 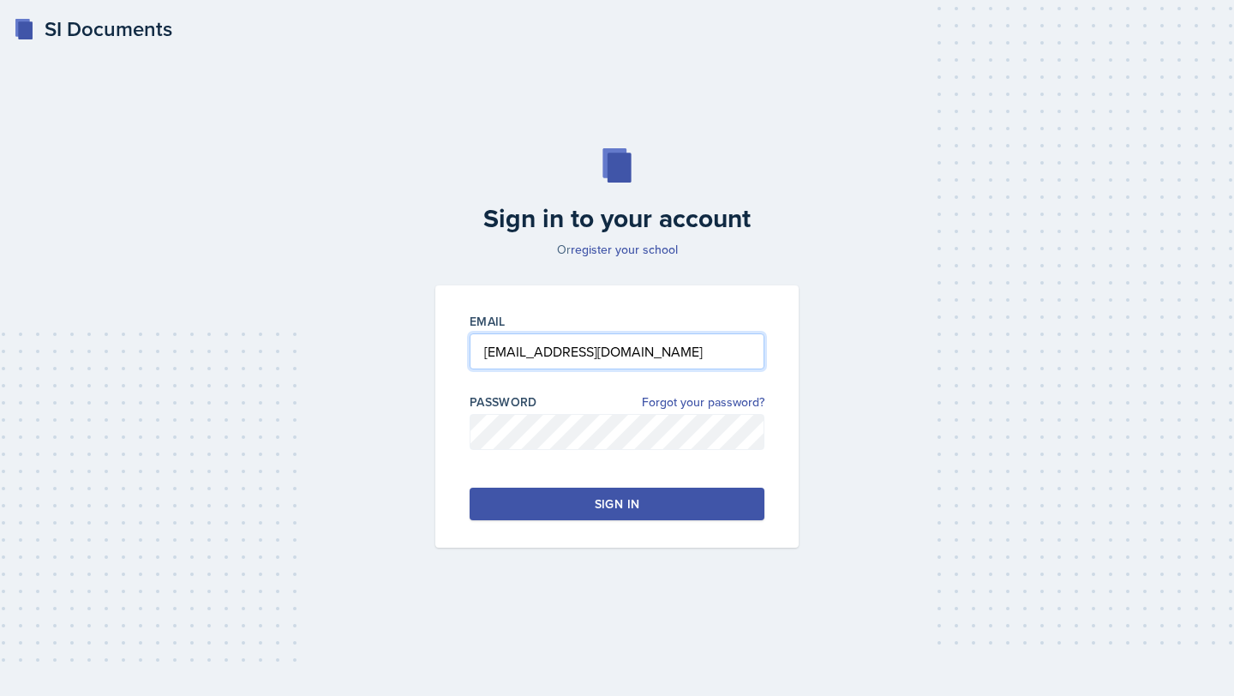 I want to click on input: Email, so click(x=617, y=351).